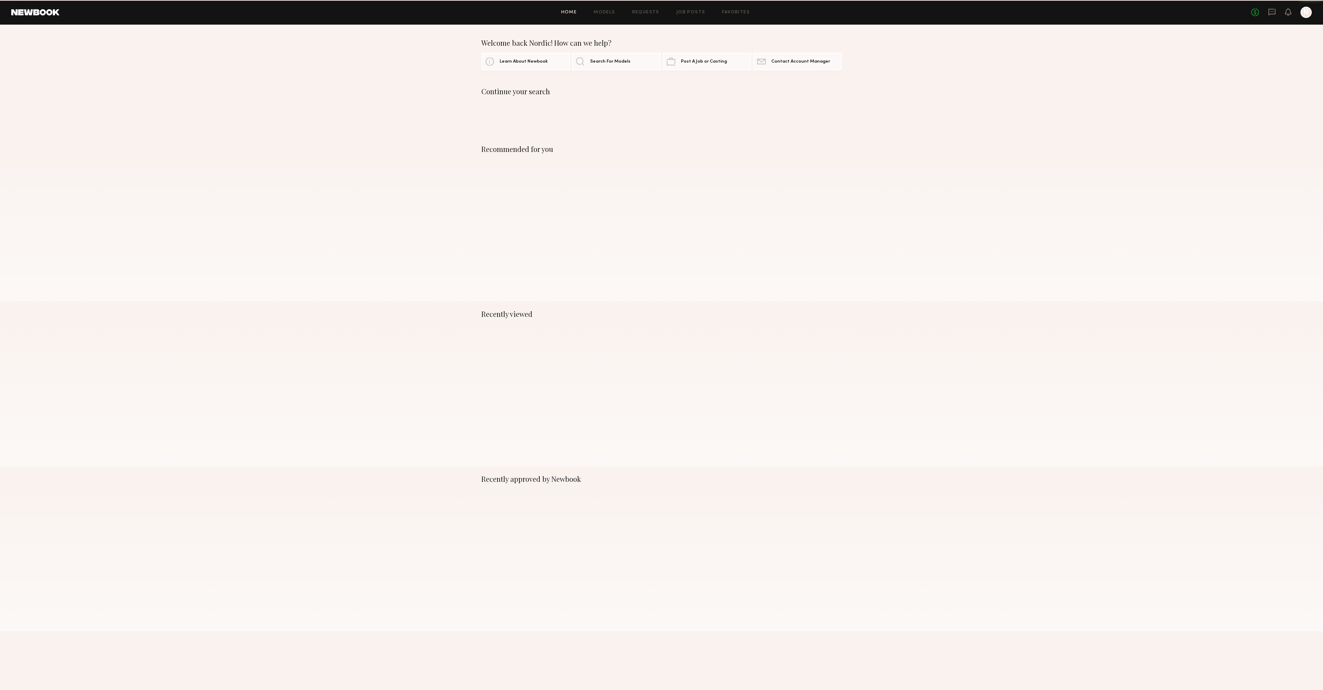 The image size is (1323, 690). Describe the element at coordinates (690, 12) in the screenshot. I see `a: Job Posts` at that location.